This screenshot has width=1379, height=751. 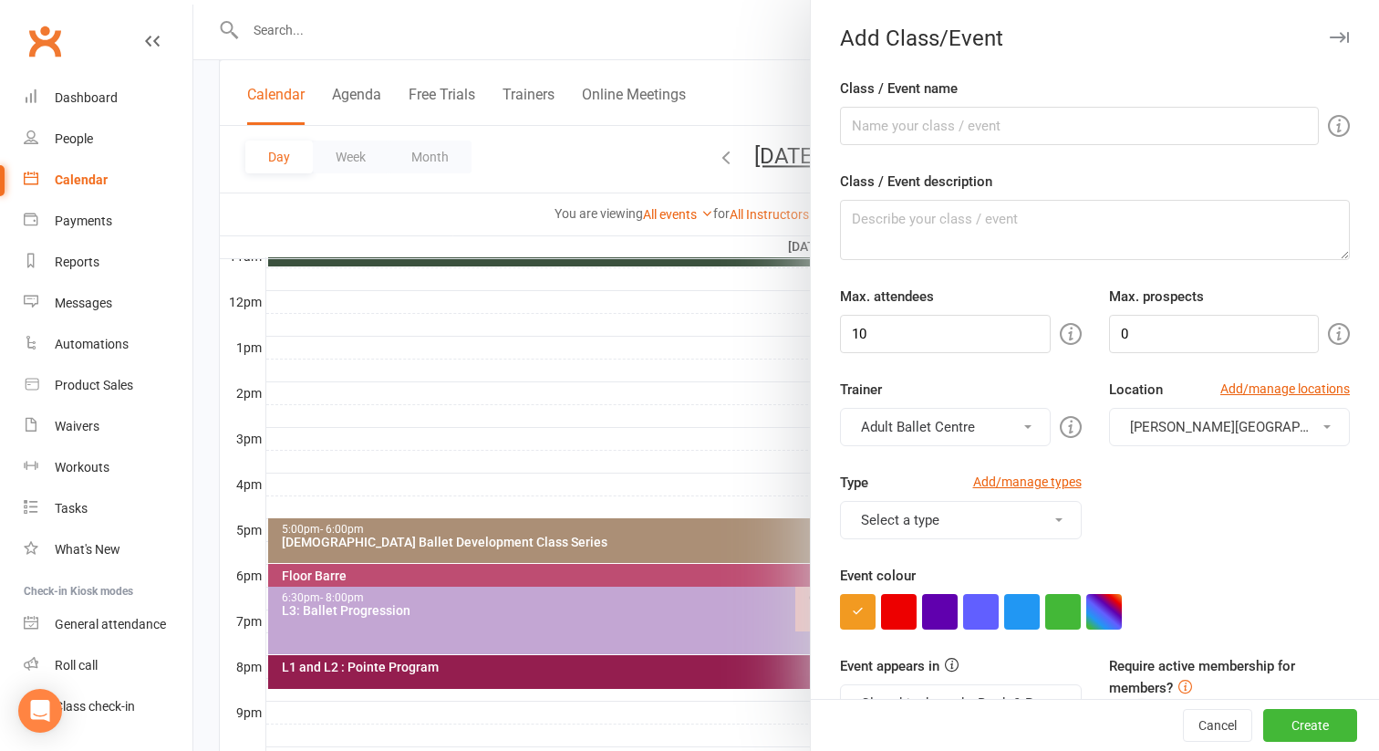 What do you see at coordinates (889, 666) in the screenshot?
I see `label: Event appears in` at bounding box center [889, 666].